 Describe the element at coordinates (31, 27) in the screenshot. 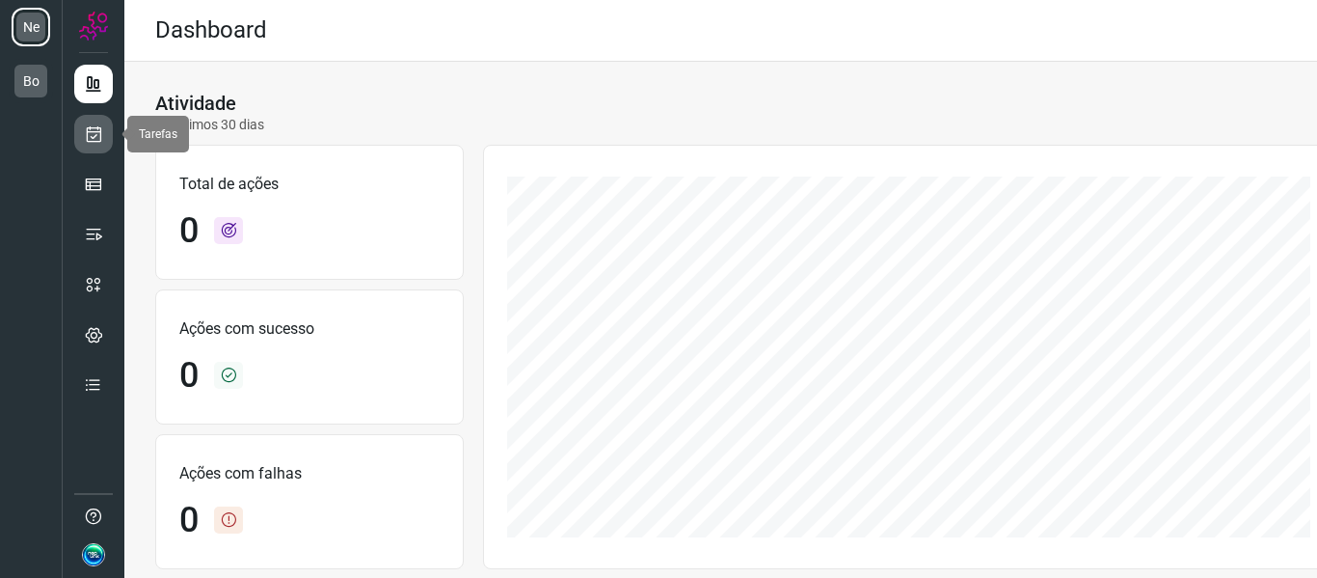

I see `li: Ne` at that location.